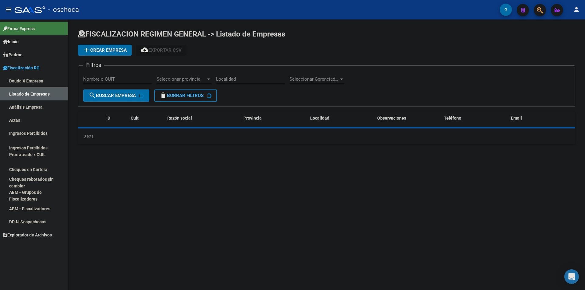 This screenshot has height=290, width=585. Describe the element at coordinates (135, 118) in the screenshot. I see `span: Cuit` at that location.